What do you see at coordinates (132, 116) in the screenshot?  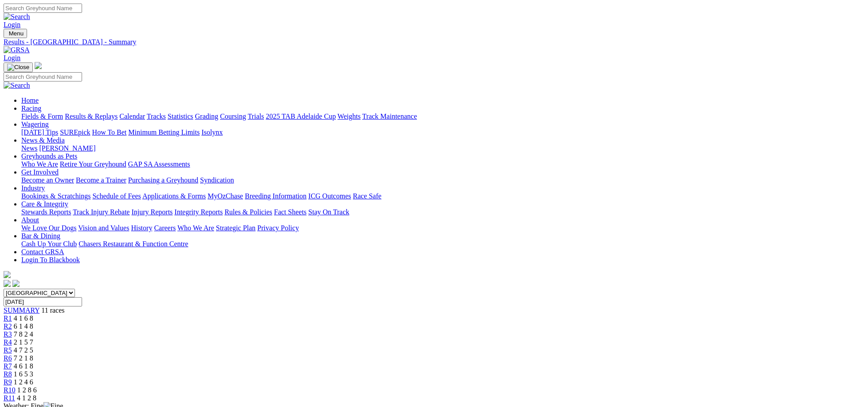 I see `a: Calendar` at bounding box center [132, 116].